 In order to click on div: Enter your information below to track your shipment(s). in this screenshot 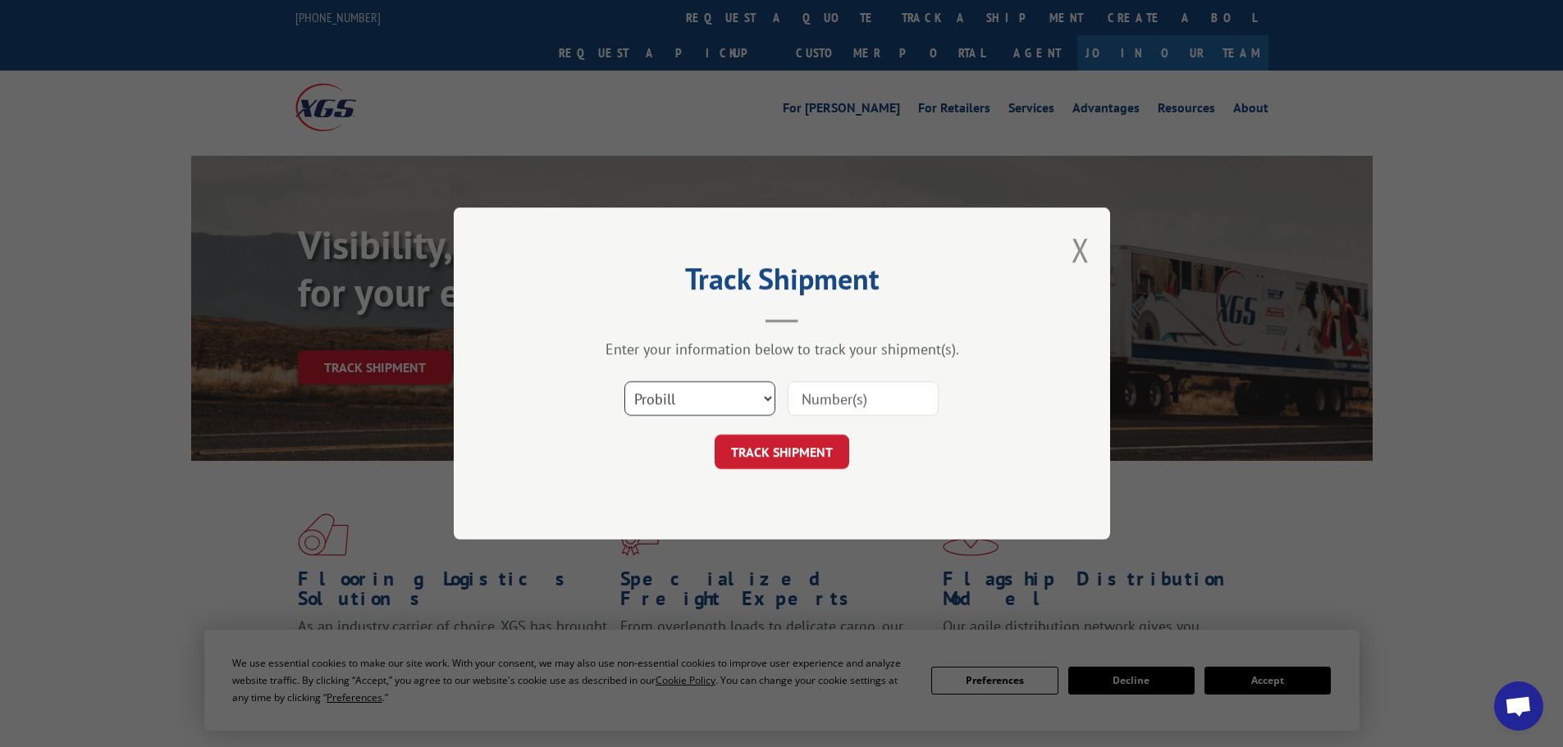, I will do `click(782, 349)`.